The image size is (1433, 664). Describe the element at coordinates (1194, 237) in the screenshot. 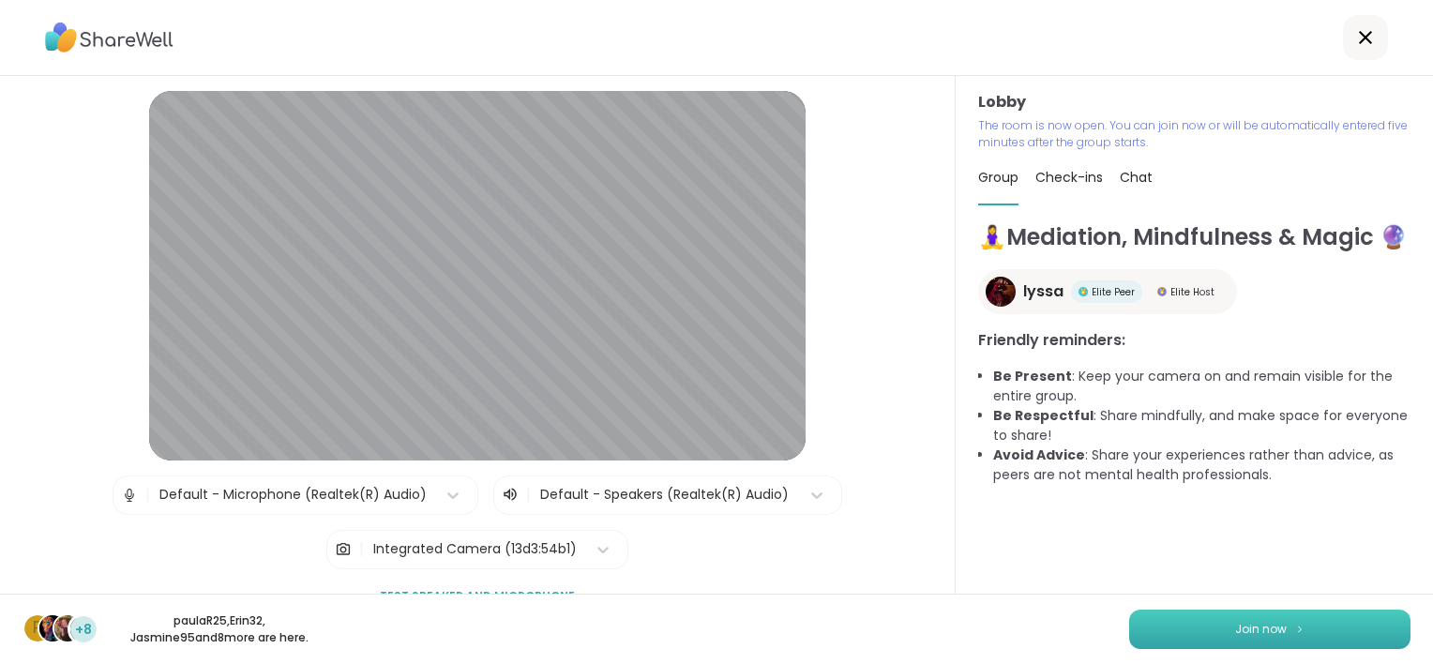

I see `h1: 🧘‍♀️Mediation, Mindfulness & Magic 🔮` at that location.